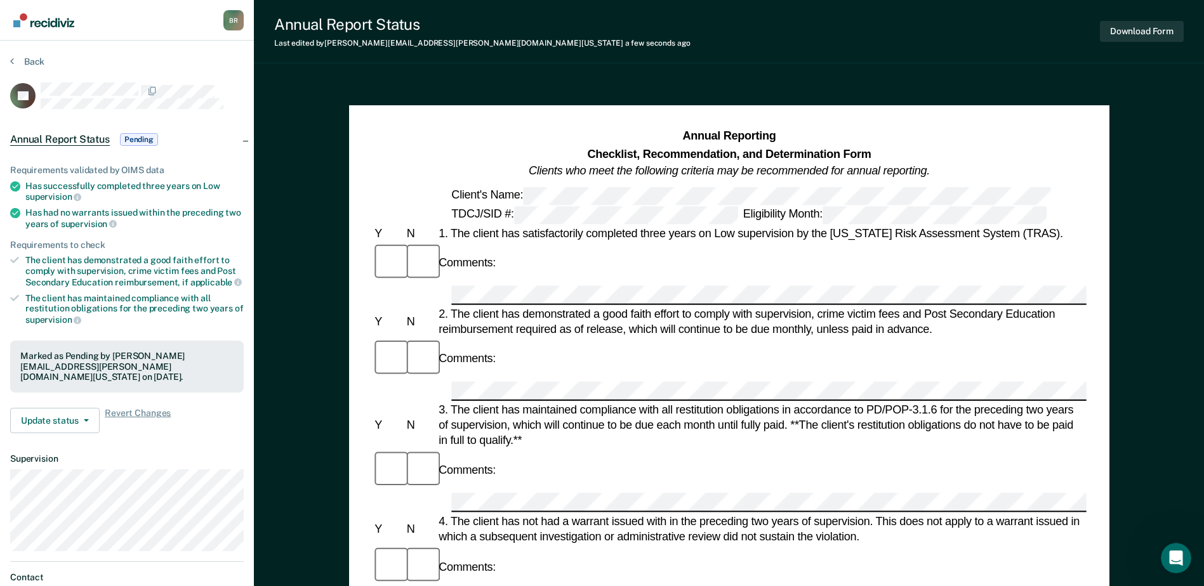  I want to click on div: B R, so click(234, 20).